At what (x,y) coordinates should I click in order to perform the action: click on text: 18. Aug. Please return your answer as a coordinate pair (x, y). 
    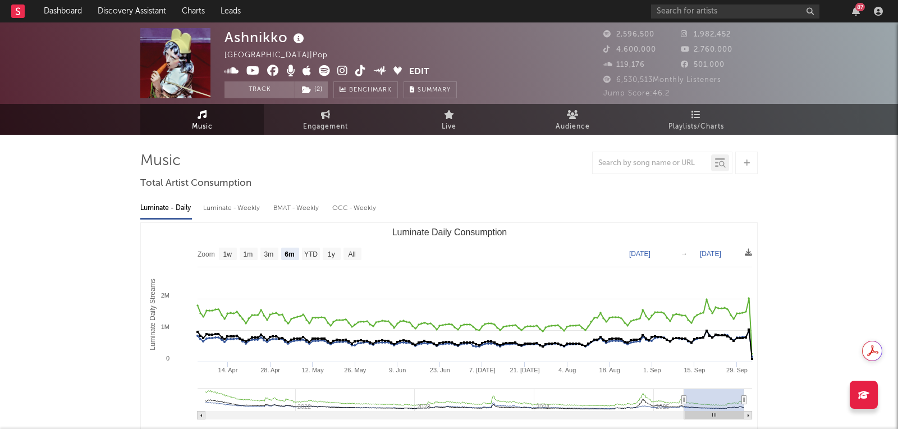
    Looking at the image, I should click on (609, 370).